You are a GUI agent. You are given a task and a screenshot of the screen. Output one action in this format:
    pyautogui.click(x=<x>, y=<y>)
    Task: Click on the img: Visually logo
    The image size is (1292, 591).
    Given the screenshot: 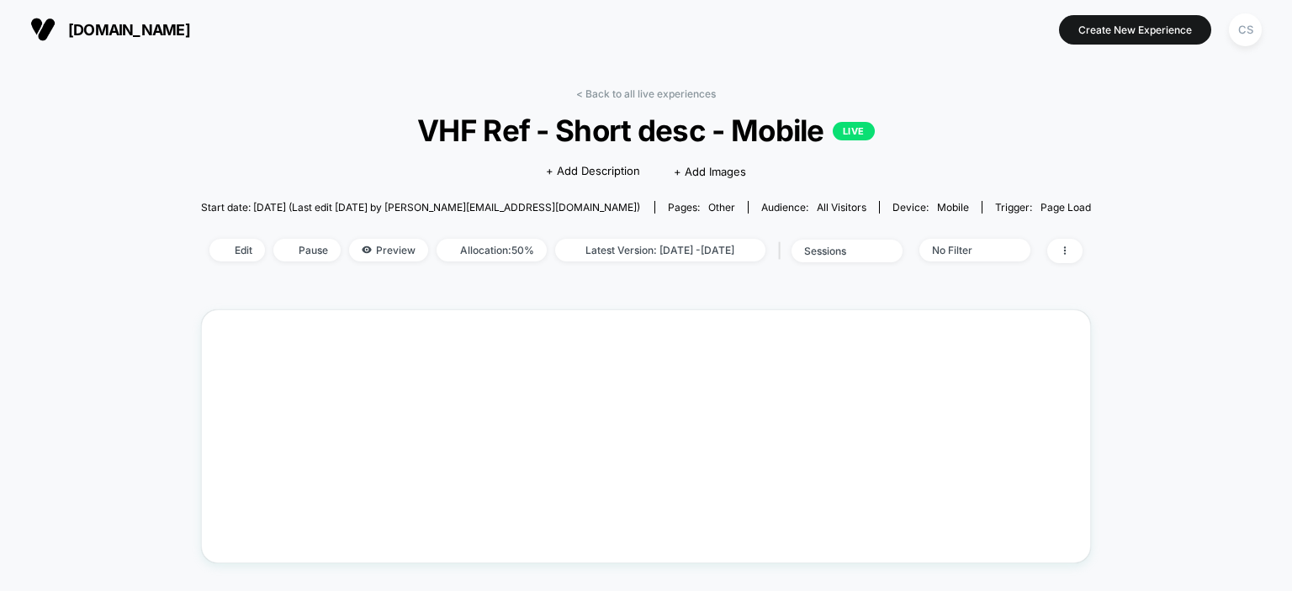 What is the action you would take?
    pyautogui.click(x=43, y=29)
    